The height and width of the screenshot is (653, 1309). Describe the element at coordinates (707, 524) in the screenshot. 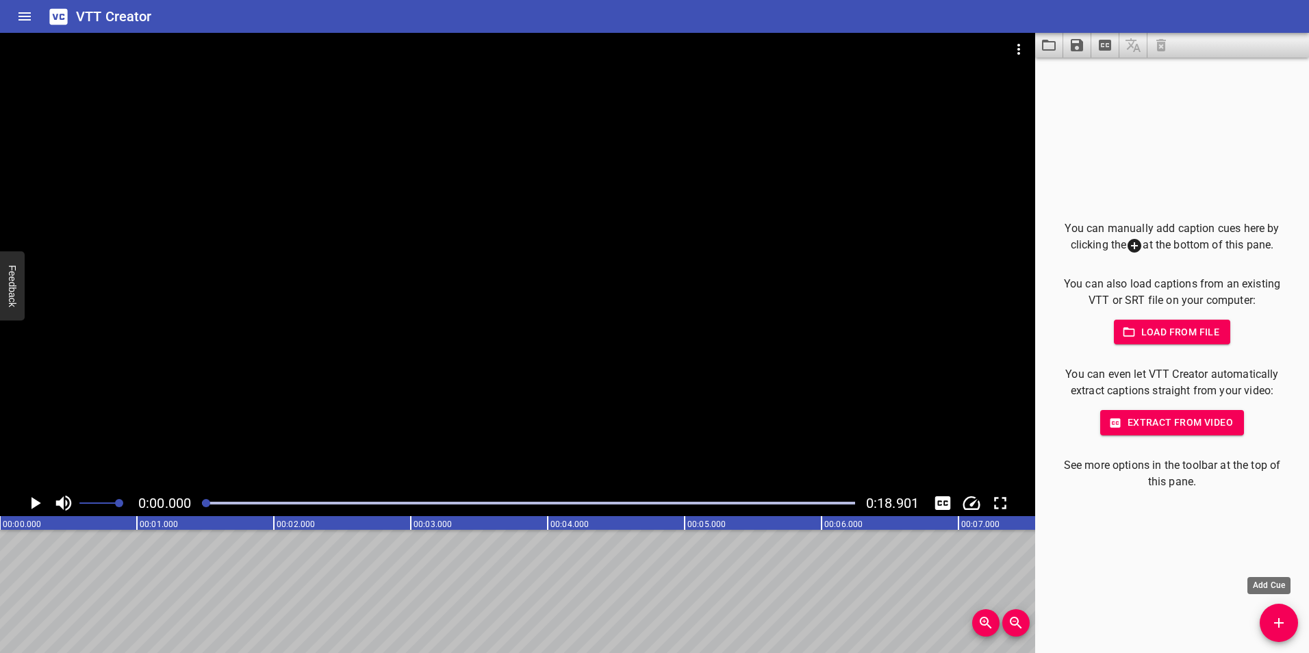

I see `text: 00:05.000` at that location.